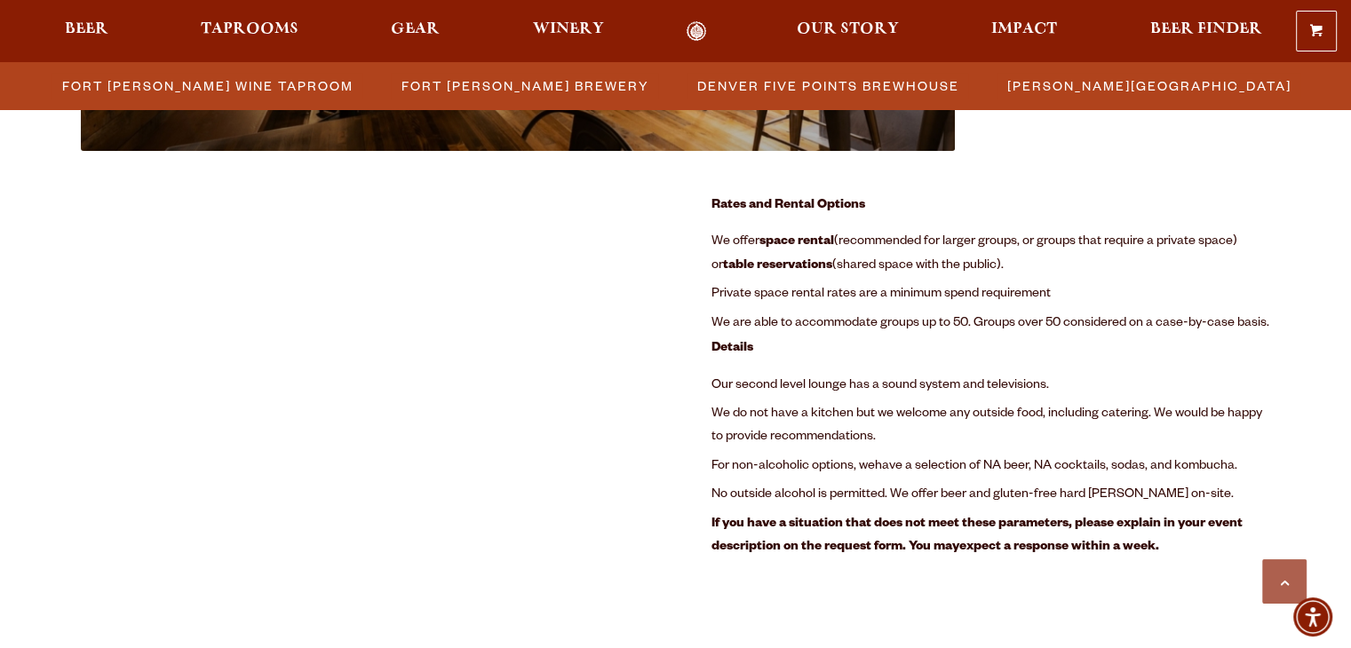 This screenshot has width=1351, height=648. Describe the element at coordinates (568, 29) in the screenshot. I see `span: Winery` at that location.